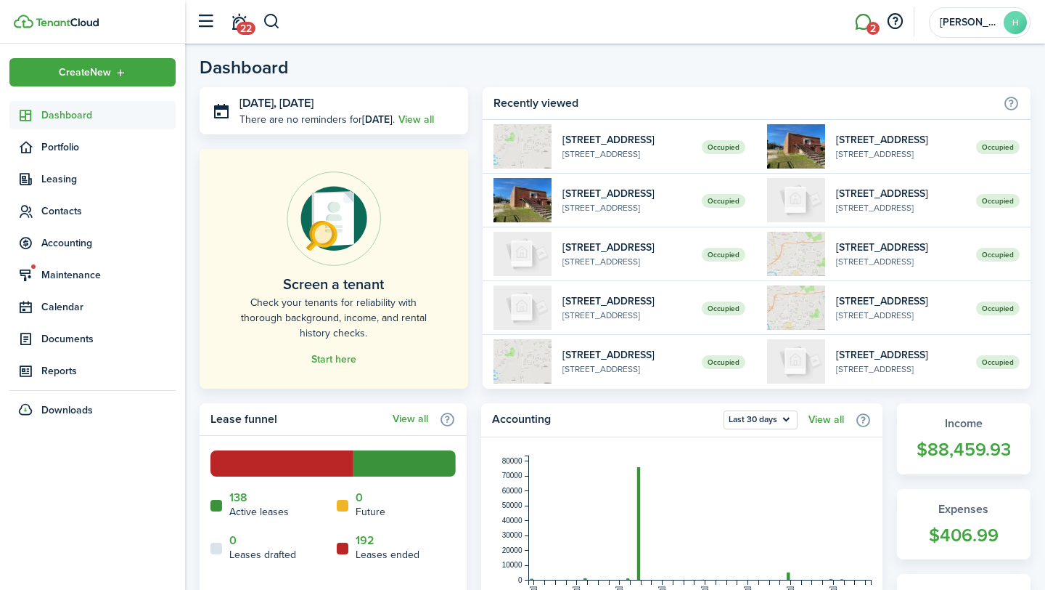  I want to click on img: Online payments, so click(334, 219).